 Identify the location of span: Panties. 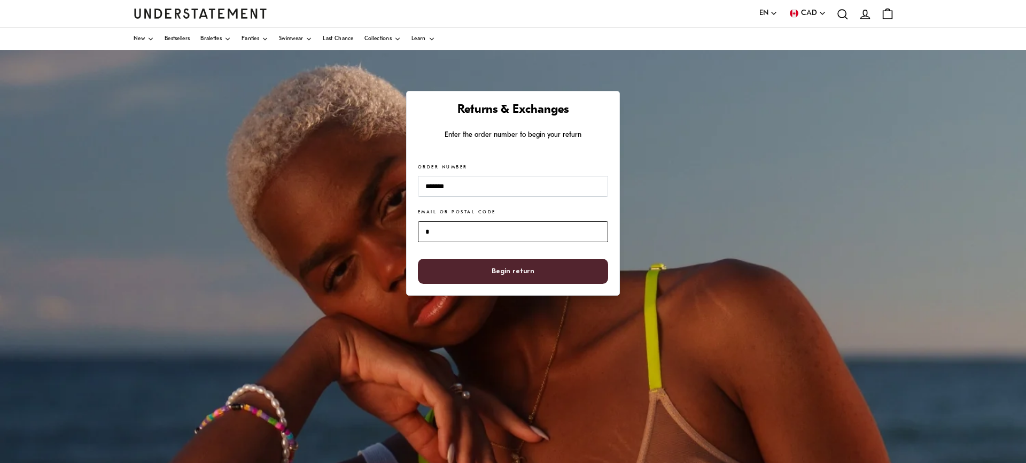
(250, 39).